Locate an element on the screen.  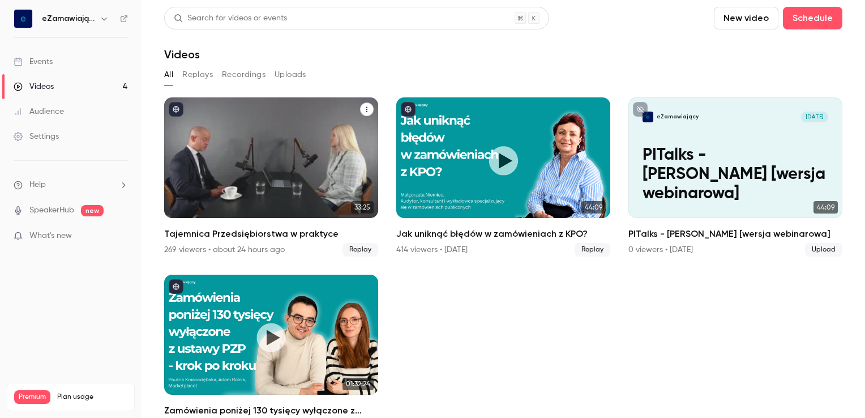
span: What's new is located at coordinates (50, 235).